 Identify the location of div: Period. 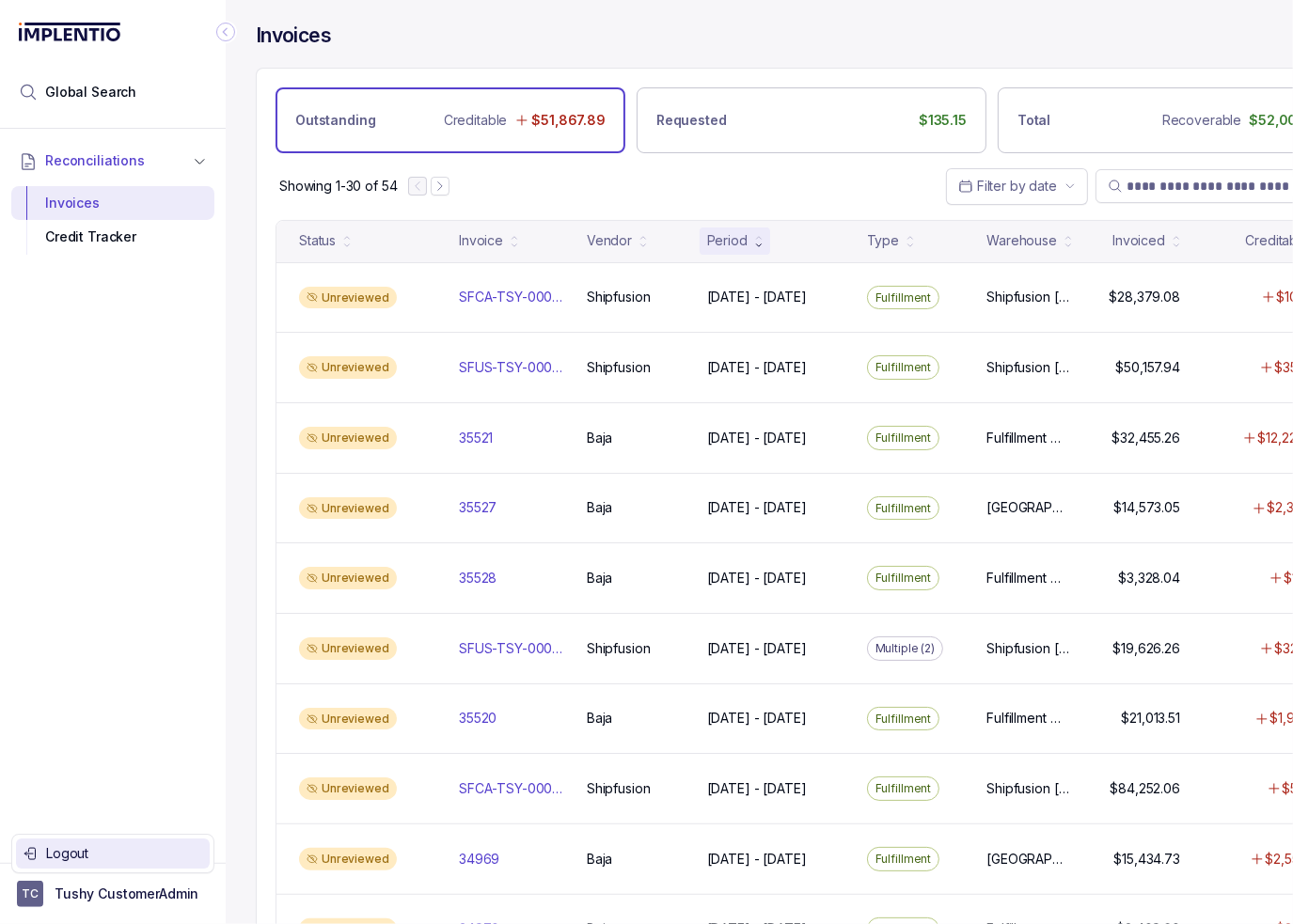
(727, 241).